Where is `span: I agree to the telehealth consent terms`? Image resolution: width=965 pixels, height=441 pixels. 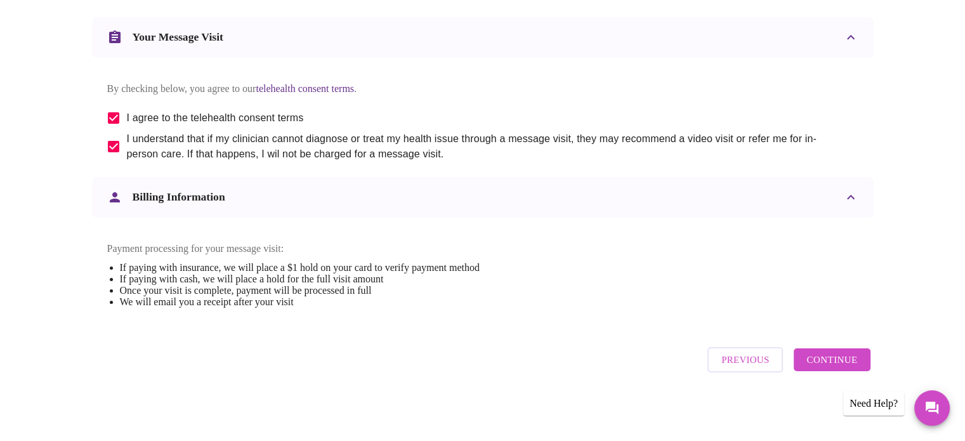
span: I agree to the telehealth consent terms is located at coordinates (215, 118).